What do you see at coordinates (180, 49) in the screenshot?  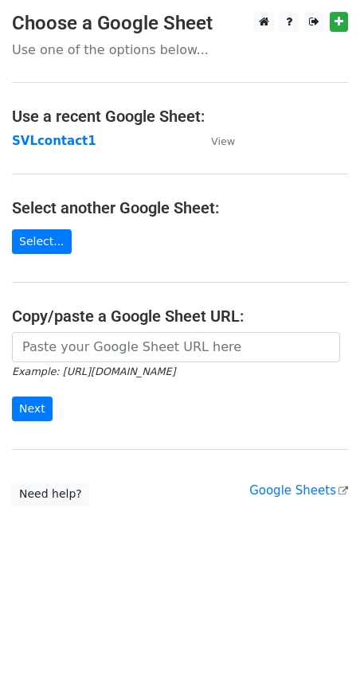 I see `p: Use one of the options below...` at bounding box center [180, 49].